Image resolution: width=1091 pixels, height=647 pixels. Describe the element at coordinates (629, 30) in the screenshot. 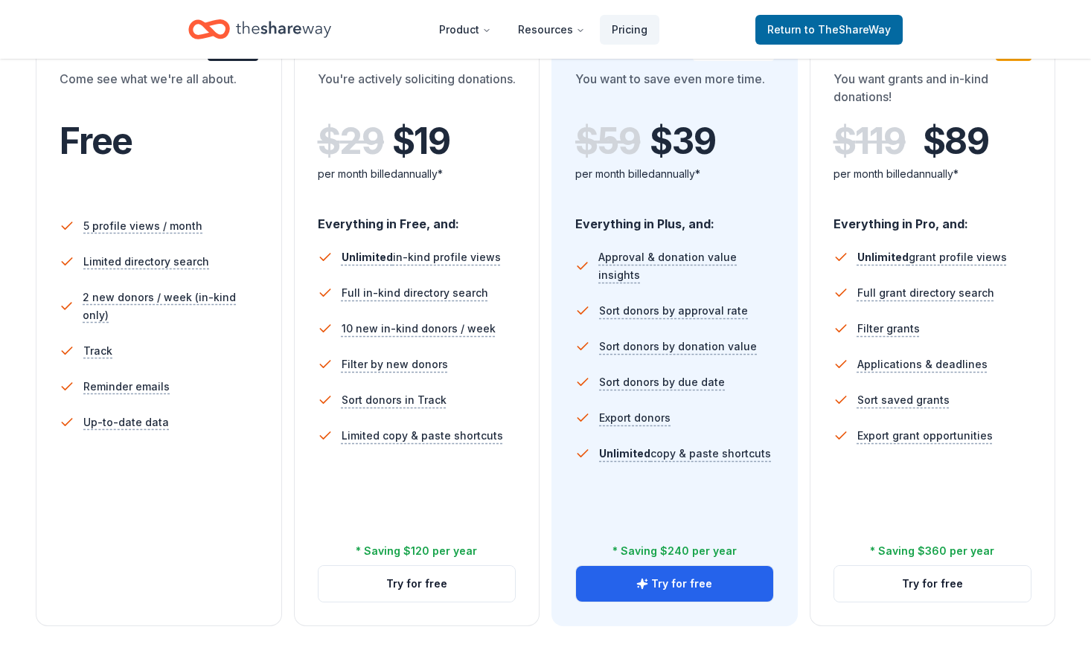

I see `a: Pricing` at that location.